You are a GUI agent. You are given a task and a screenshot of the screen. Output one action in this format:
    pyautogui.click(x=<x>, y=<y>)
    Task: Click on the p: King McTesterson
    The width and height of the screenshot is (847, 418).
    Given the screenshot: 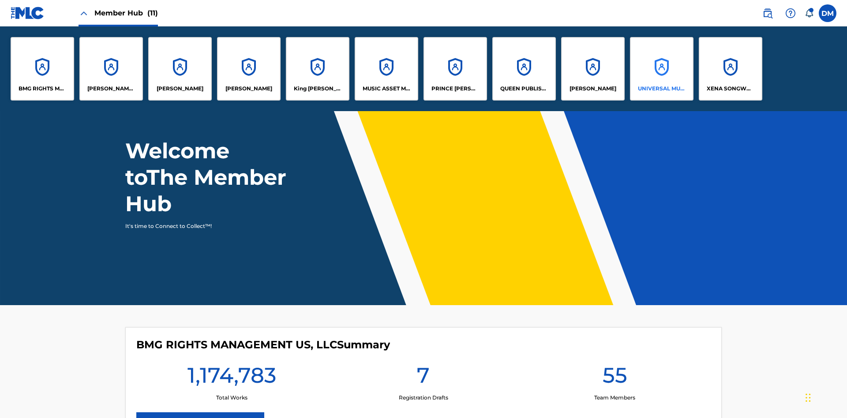 What is the action you would take?
    pyautogui.click(x=318, y=89)
    